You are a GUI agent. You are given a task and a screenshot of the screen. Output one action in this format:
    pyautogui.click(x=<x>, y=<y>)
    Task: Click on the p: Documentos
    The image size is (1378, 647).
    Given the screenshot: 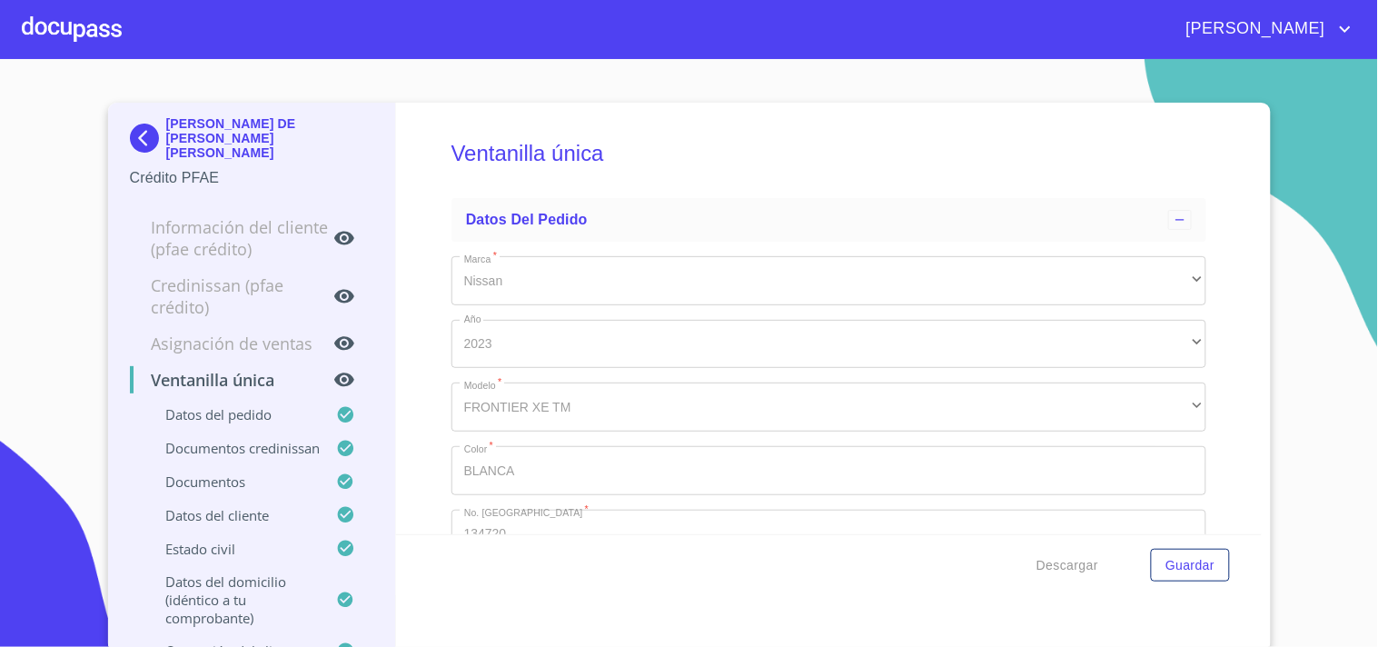 What is the action you would take?
    pyautogui.click(x=234, y=482)
    